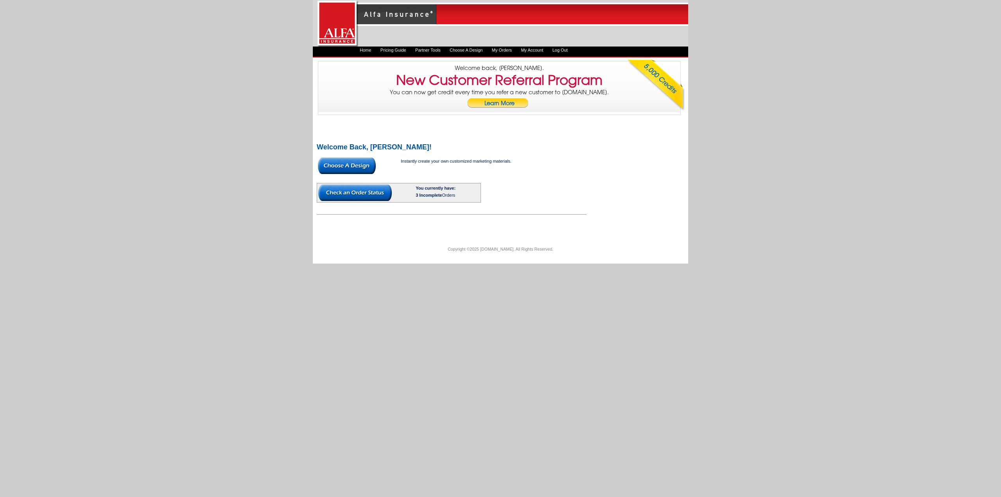  Describe the element at coordinates (560, 50) in the screenshot. I see `a: Log Out` at that location.